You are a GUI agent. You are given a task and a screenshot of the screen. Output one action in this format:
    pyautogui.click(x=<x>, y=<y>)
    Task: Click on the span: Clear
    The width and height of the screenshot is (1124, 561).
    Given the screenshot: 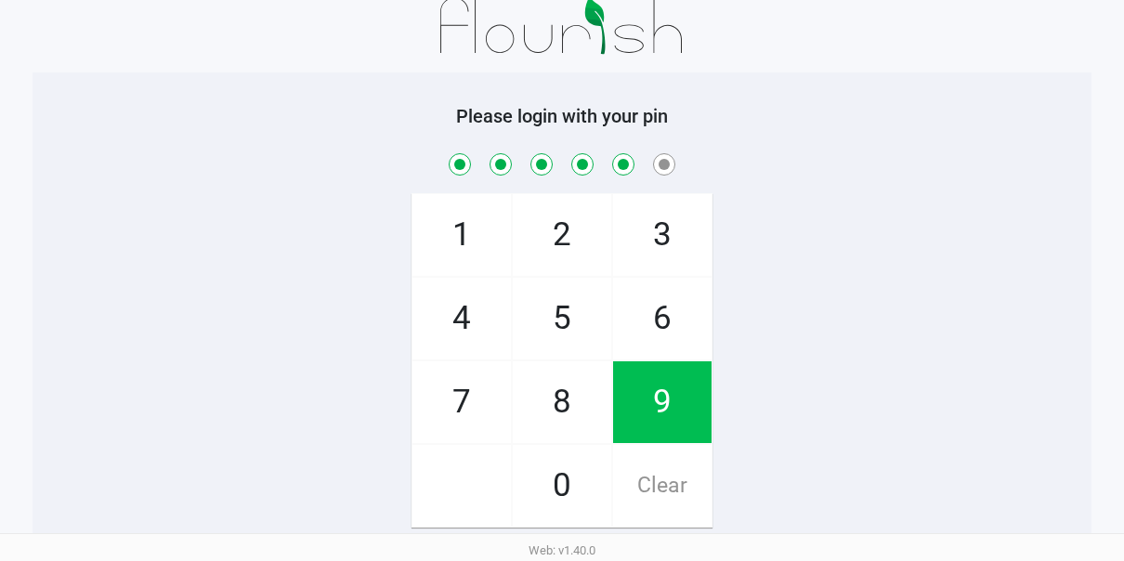 What is the action you would take?
    pyautogui.click(x=662, y=486)
    